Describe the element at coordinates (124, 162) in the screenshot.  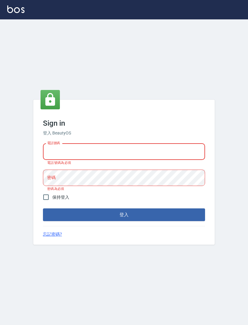
I see `p: 電話號碼為必填` at that location.